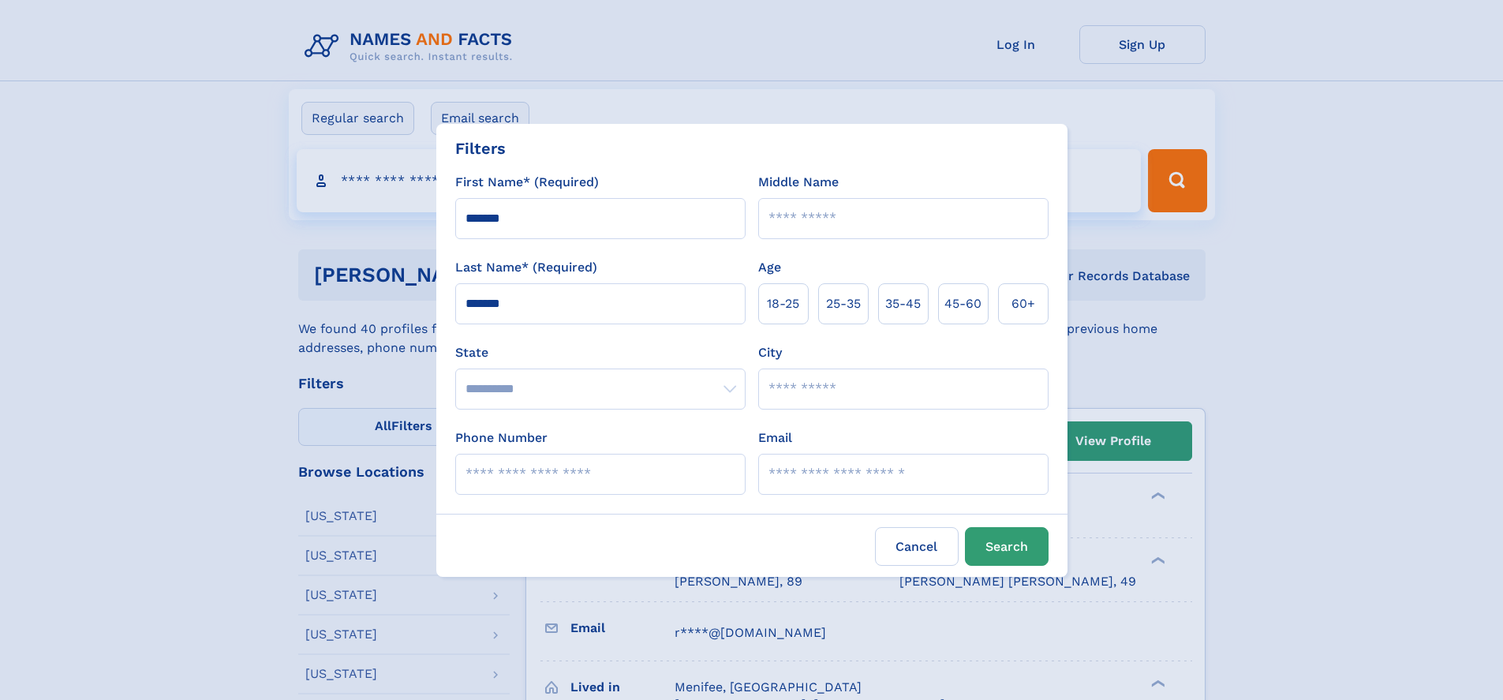 The image size is (1503, 700). Describe the element at coordinates (783, 304) in the screenshot. I see `span: 18‑25` at that location.